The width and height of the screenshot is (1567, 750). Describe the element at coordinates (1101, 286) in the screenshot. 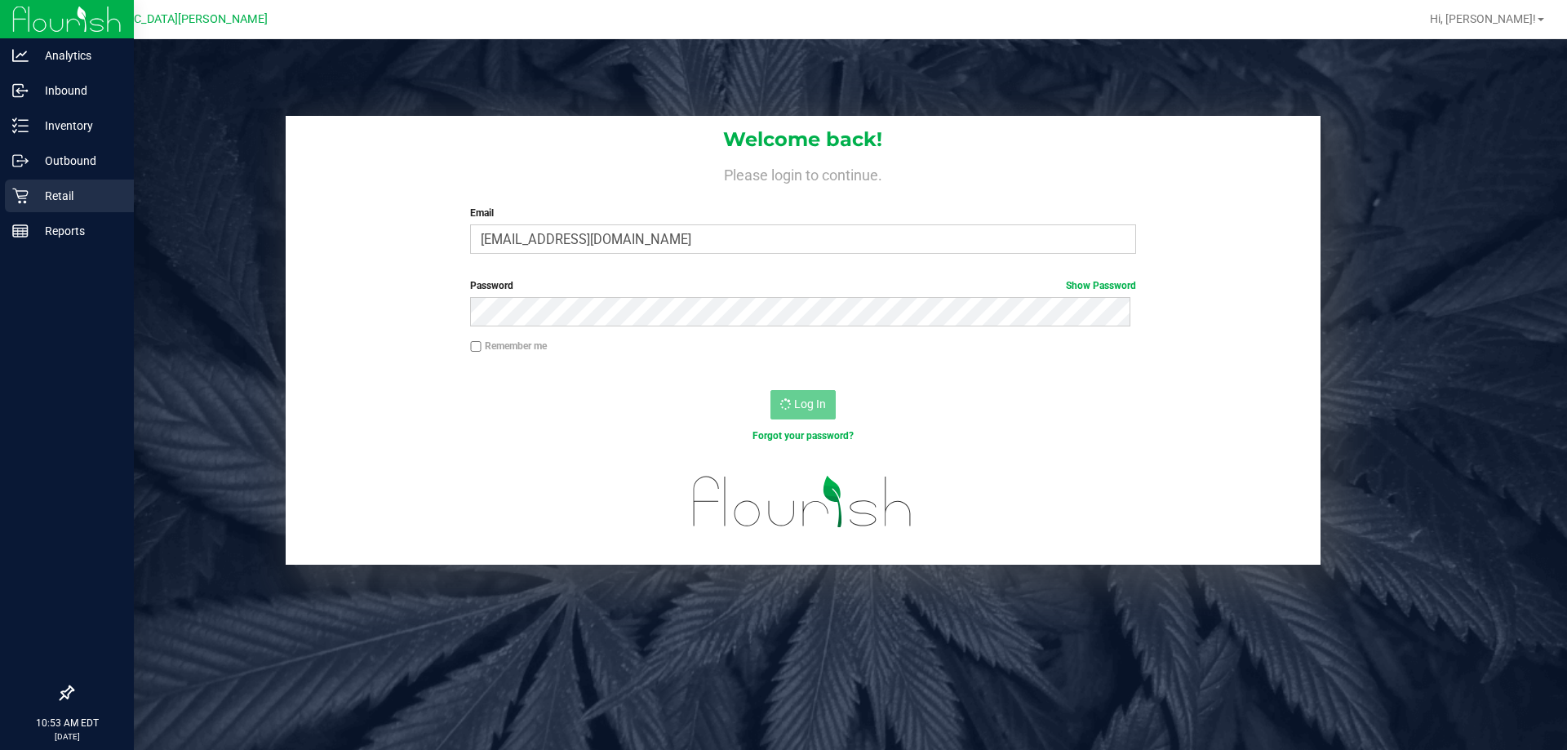

I see `a: Show Password` at that location.